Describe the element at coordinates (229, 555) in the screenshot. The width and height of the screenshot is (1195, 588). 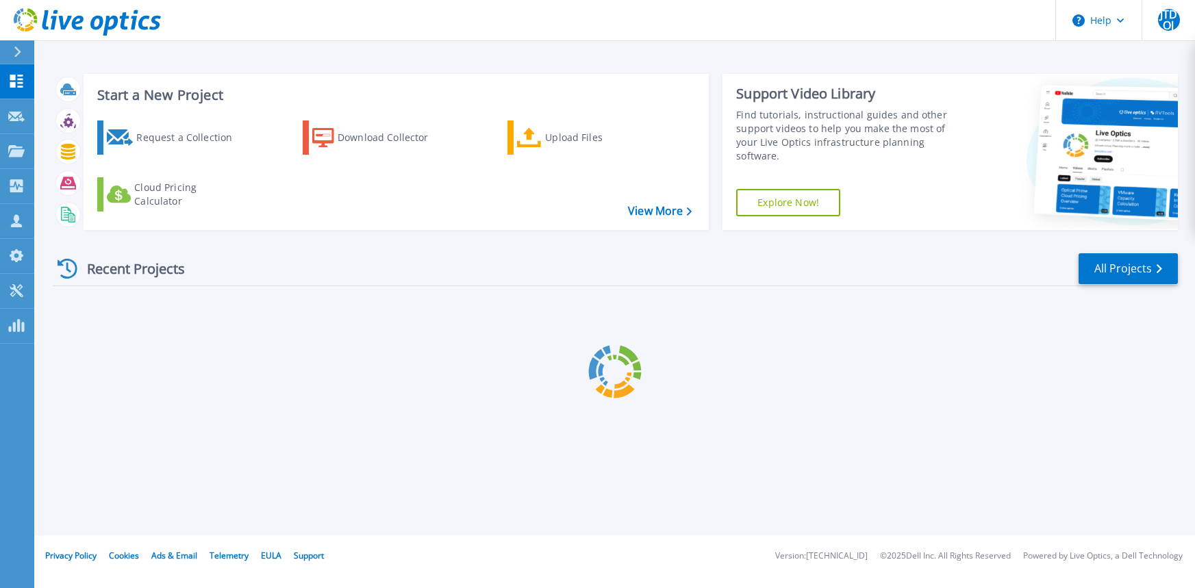
I see `a: Telemetry` at that location.